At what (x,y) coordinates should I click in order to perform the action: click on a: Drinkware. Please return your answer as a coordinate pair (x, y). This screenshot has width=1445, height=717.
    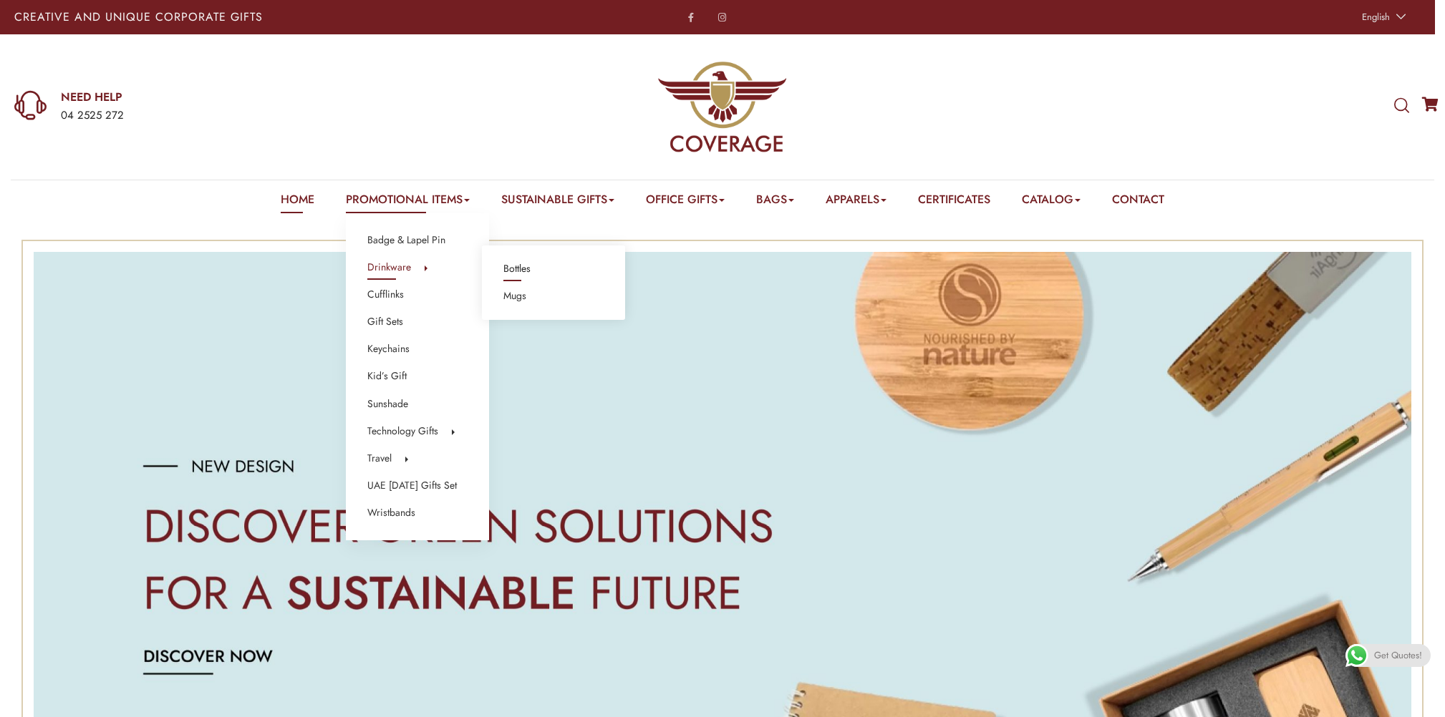
    Looking at the image, I should click on (389, 268).